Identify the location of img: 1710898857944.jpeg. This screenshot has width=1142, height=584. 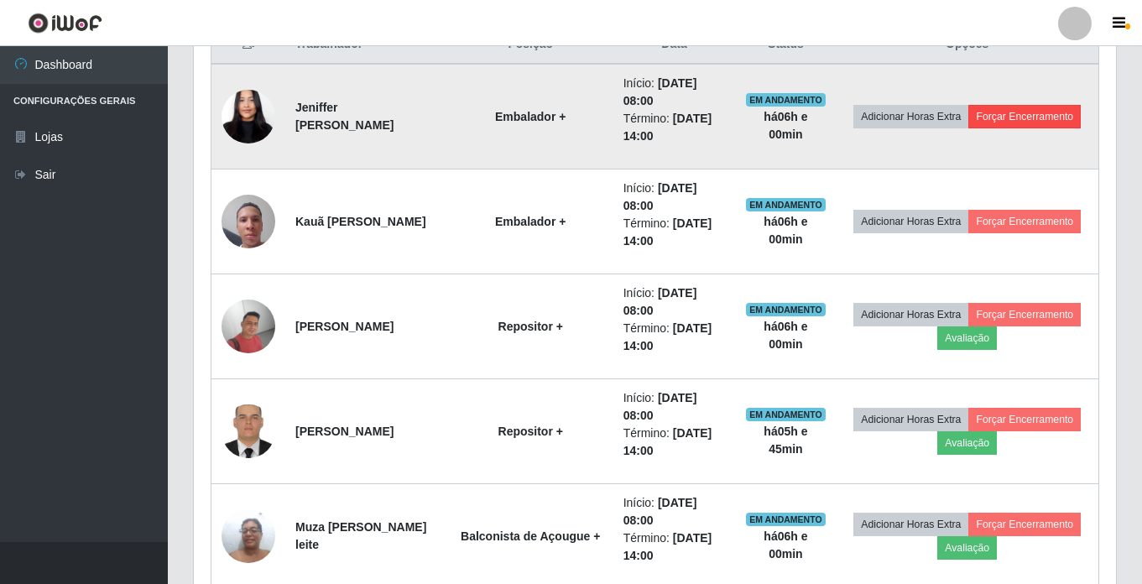
(248, 326).